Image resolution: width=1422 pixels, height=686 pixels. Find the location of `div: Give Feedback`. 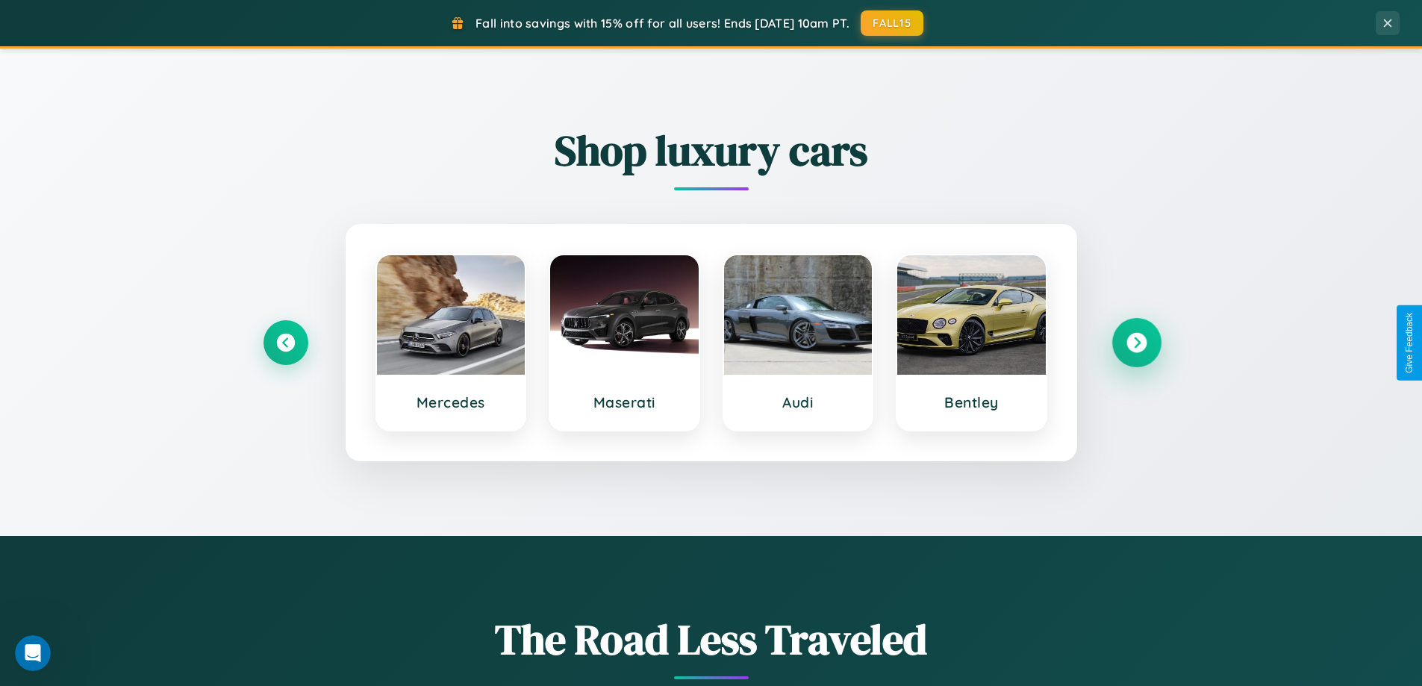

div: Give Feedback is located at coordinates (1409, 343).